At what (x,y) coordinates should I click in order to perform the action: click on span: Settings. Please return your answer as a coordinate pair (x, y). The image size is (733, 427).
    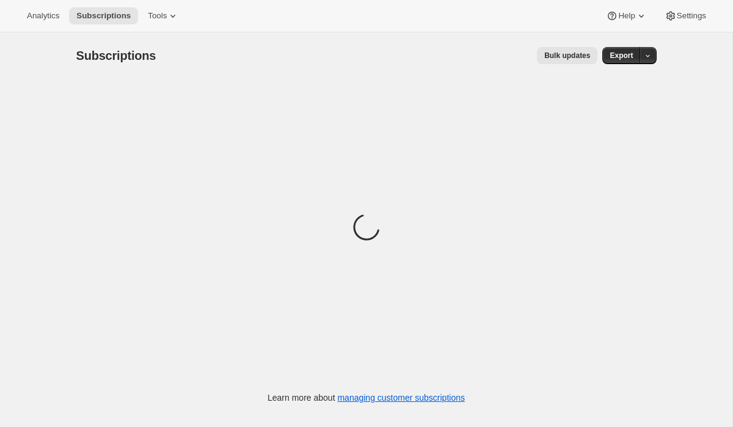
    Looking at the image, I should click on (691, 16).